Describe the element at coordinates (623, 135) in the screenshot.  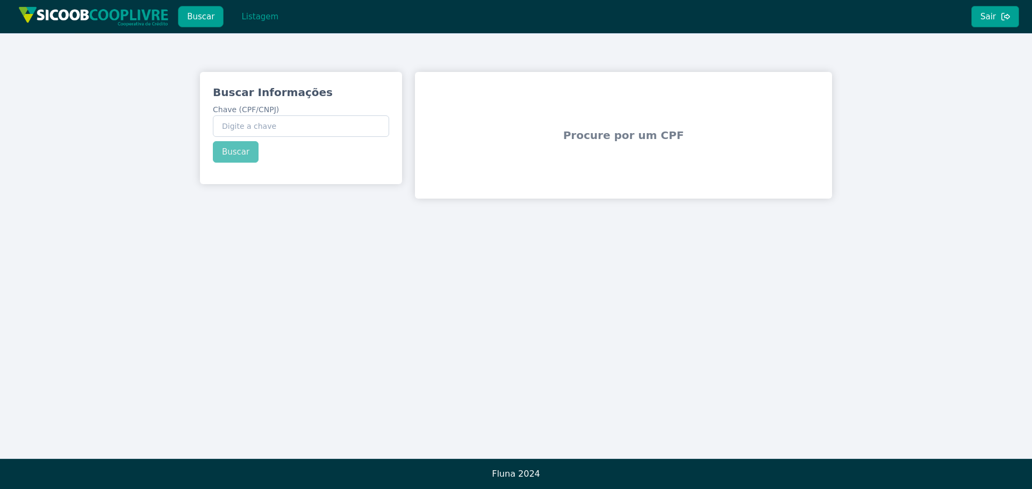
I see `span: Procure por um CPF` at that location.